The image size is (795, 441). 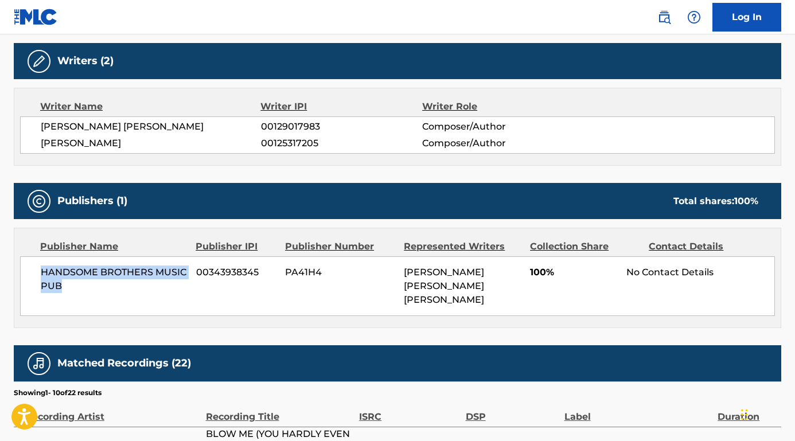 I want to click on span: 00129017983, so click(x=341, y=127).